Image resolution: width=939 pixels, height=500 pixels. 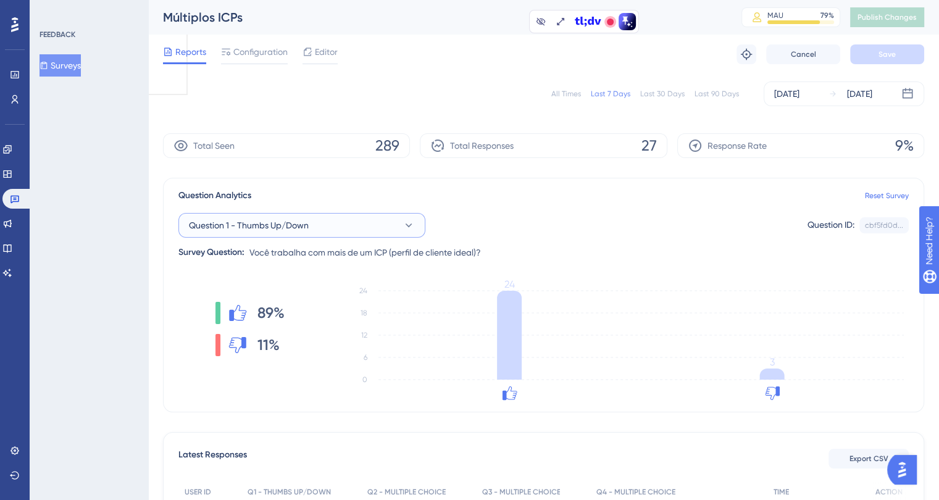 What do you see at coordinates (520, 492) in the screenshot?
I see `span: Q3 - MULTIPLE CHOICE` at bounding box center [520, 492].